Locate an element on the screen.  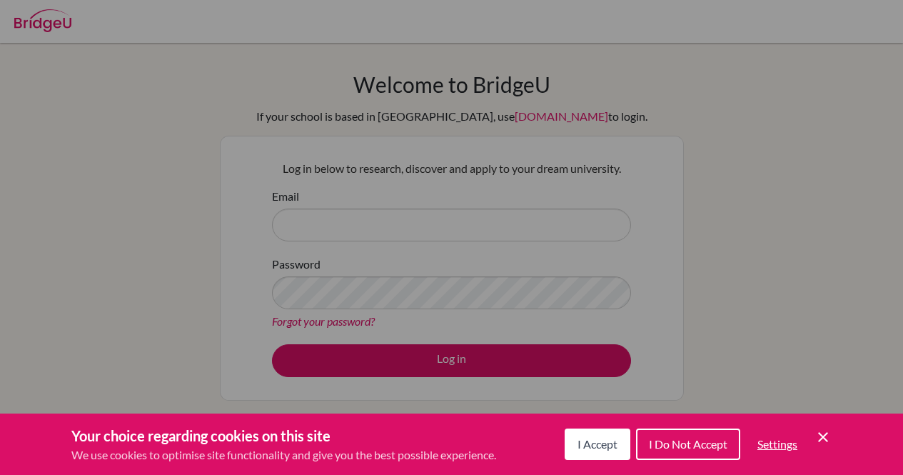
button: Save and close is located at coordinates (823, 437).